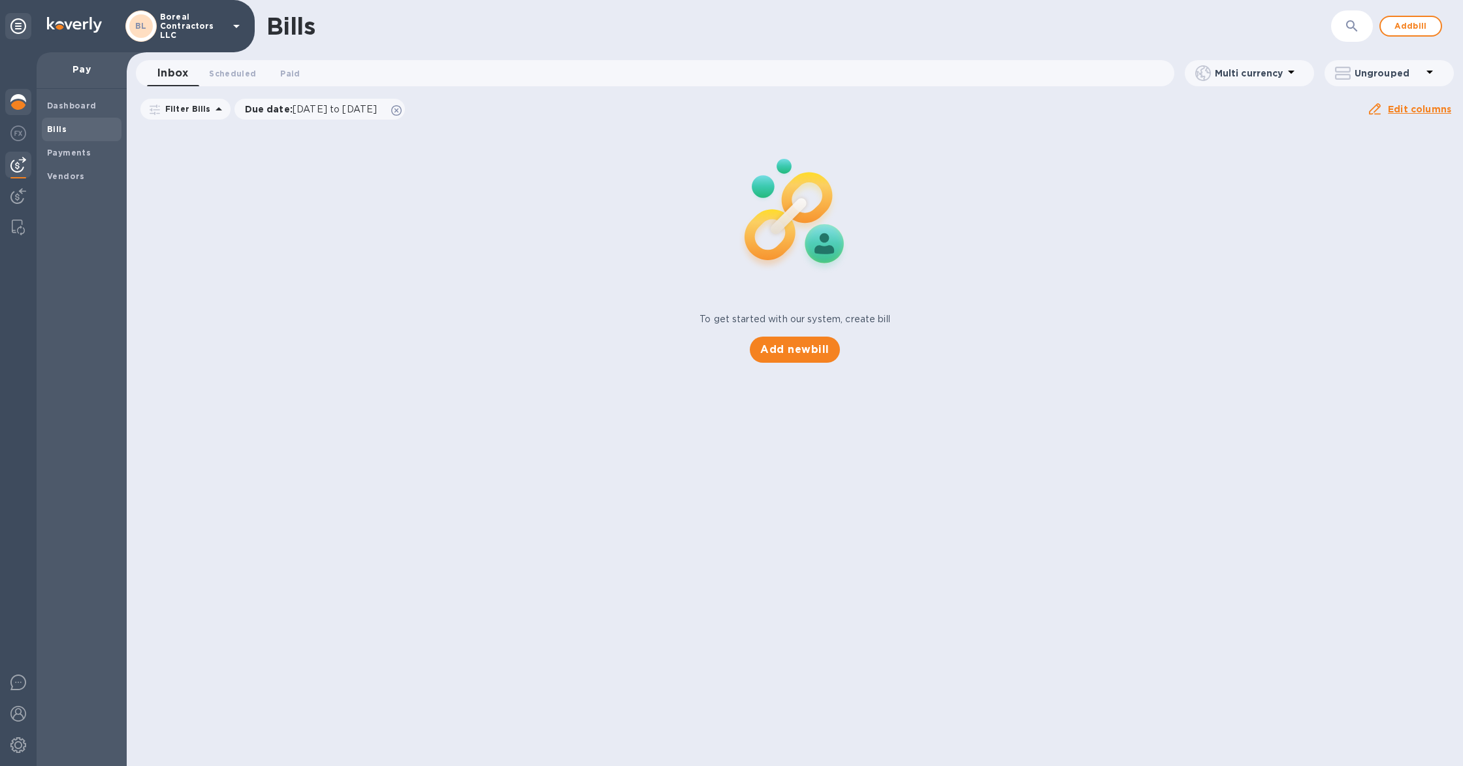 The height and width of the screenshot is (766, 1463). What do you see at coordinates (69, 152) in the screenshot?
I see `b: Payments` at bounding box center [69, 152].